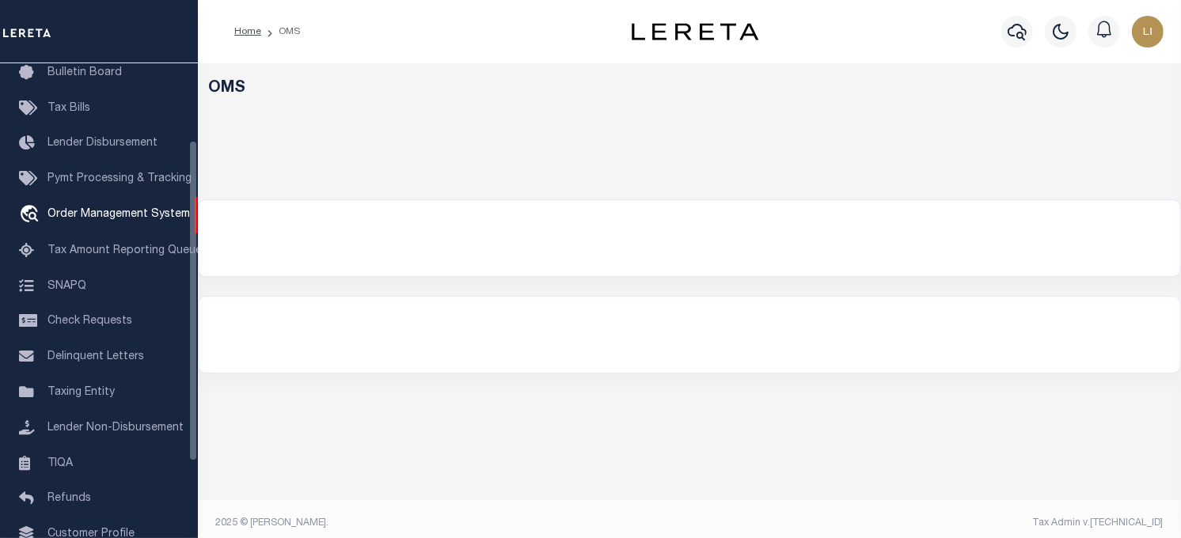  What do you see at coordinates (116, 428) in the screenshot?
I see `span: Lender Non-Disbursement` at bounding box center [116, 428].